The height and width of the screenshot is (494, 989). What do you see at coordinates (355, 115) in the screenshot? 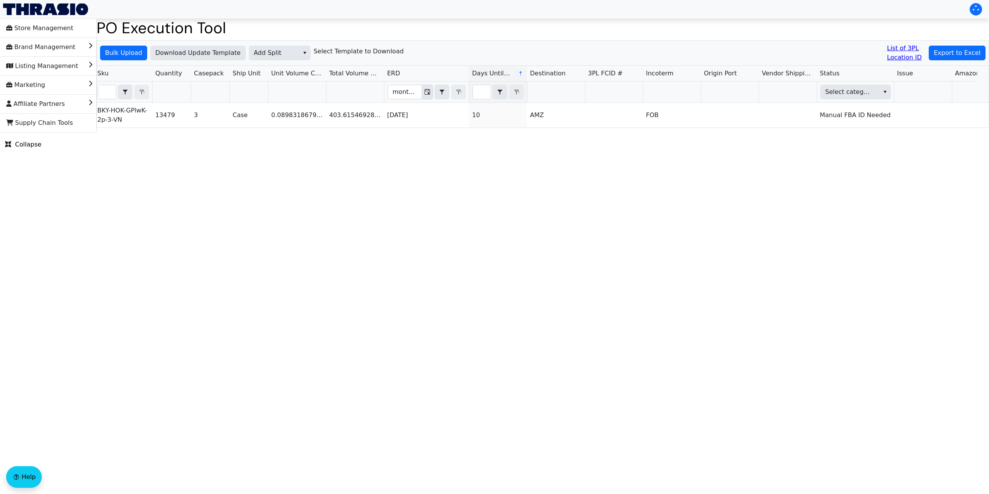
I see `td: 403.6154692838639` at bounding box center [355, 115].